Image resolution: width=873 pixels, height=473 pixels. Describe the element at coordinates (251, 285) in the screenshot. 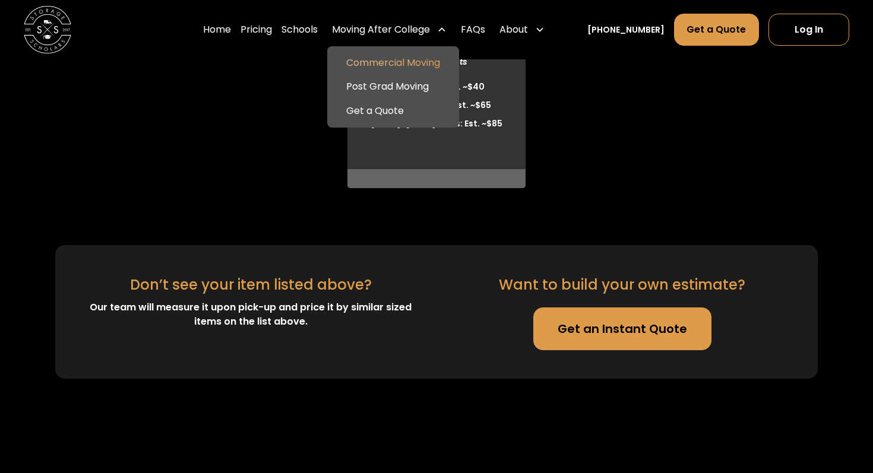

I see `div: Don’t see your item listed above?` at that location.